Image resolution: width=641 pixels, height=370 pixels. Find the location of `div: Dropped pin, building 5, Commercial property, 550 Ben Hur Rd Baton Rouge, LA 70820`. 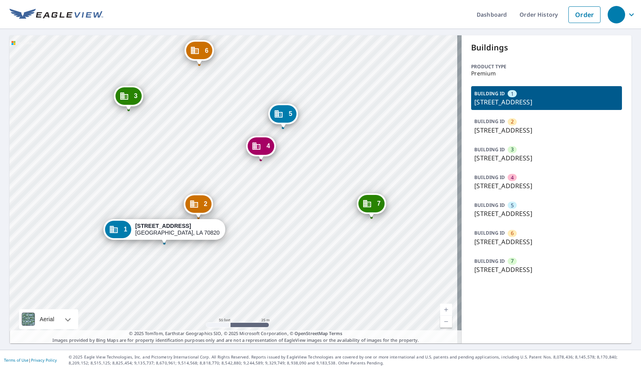

div: Dropped pin, building 5, Commercial property, 550 Ben Hur Rd Baton Rouge, LA 70820 is located at coordinates (283, 116).